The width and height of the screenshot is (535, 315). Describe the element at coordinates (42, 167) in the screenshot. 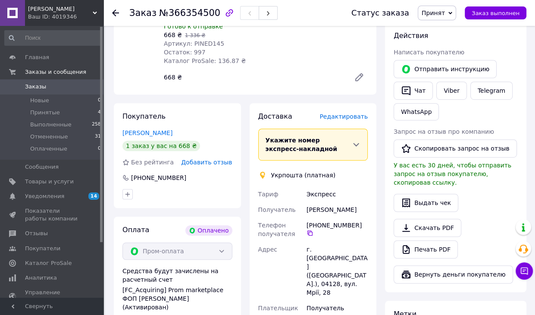

I see `span: Сообщения` at that location.